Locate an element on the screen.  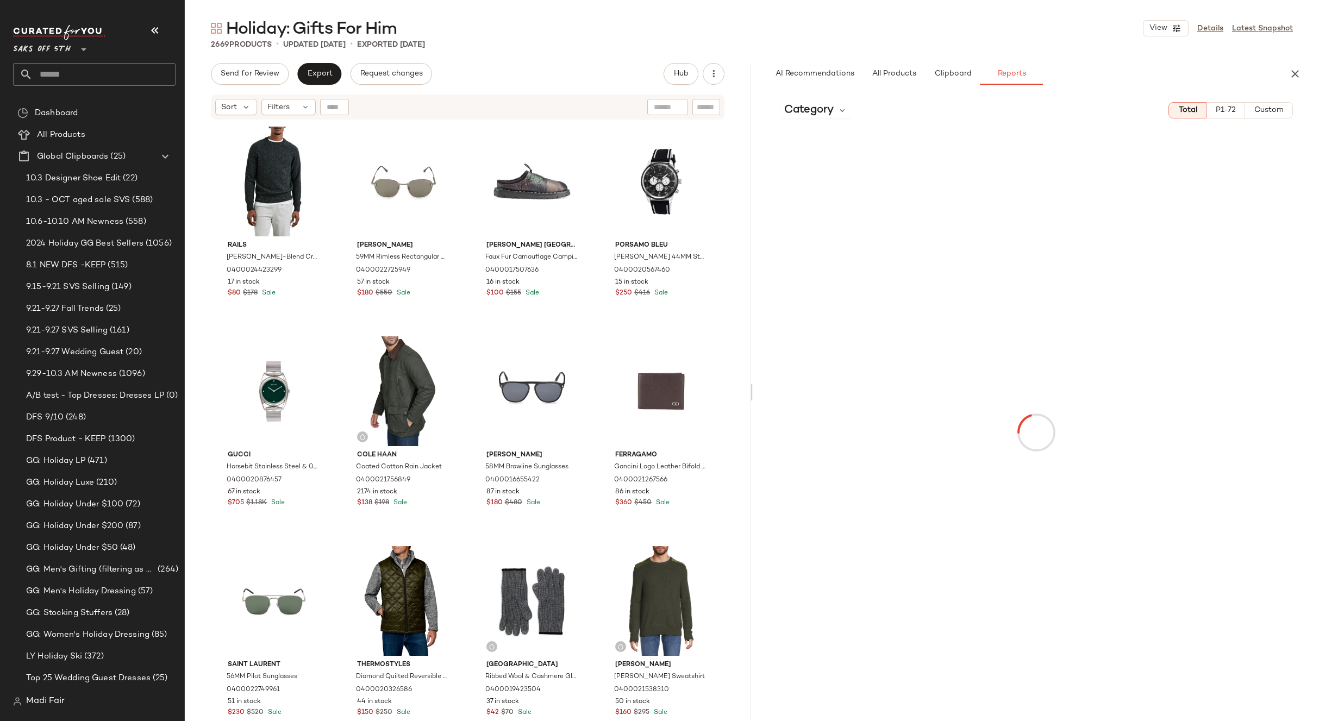
span: 2024 Holiday GG Best Sellers is located at coordinates (85, 244).